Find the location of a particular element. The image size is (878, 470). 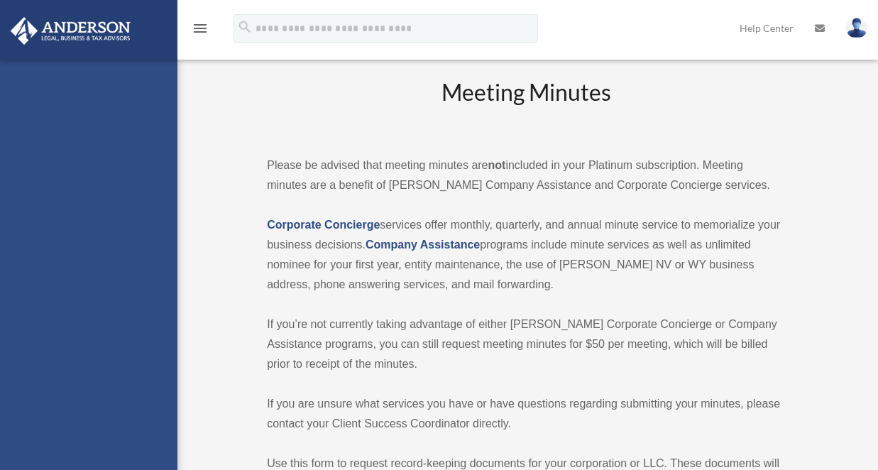

a: Company Assistance is located at coordinates (423, 244).